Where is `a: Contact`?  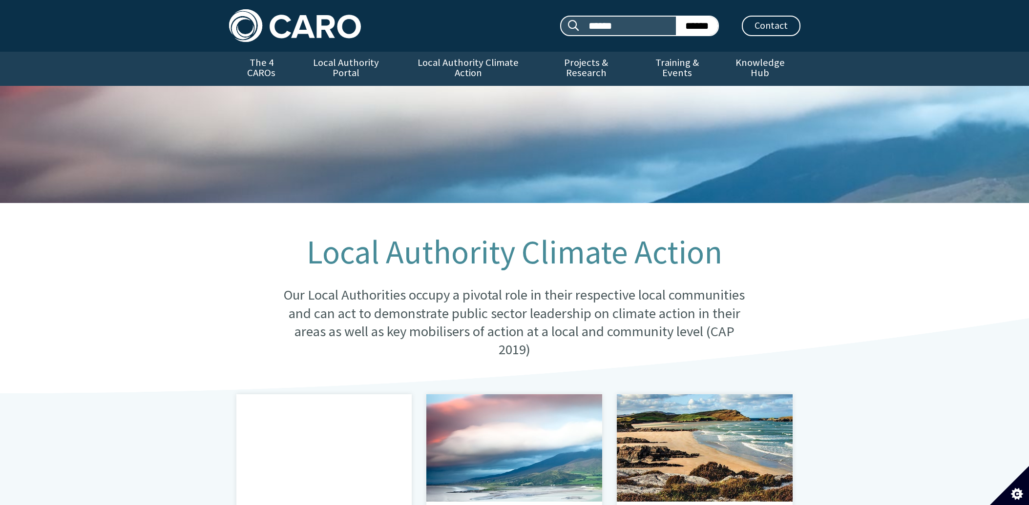
a: Contact is located at coordinates (771, 26).